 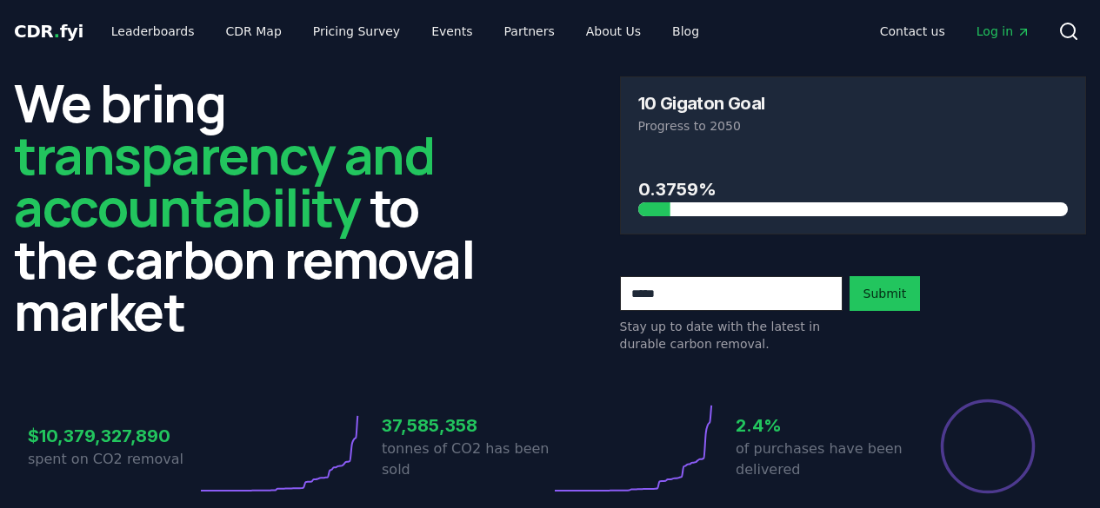 I want to click on a: Blog, so click(x=685, y=31).